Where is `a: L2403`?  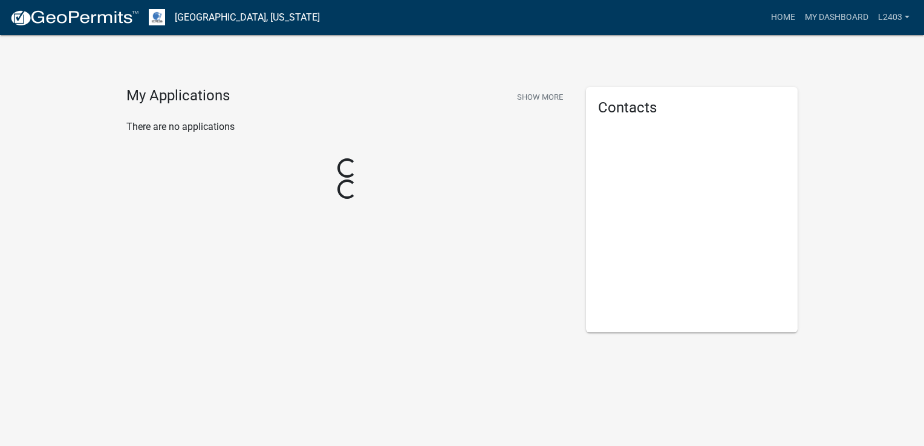 a: L2403 is located at coordinates (894, 18).